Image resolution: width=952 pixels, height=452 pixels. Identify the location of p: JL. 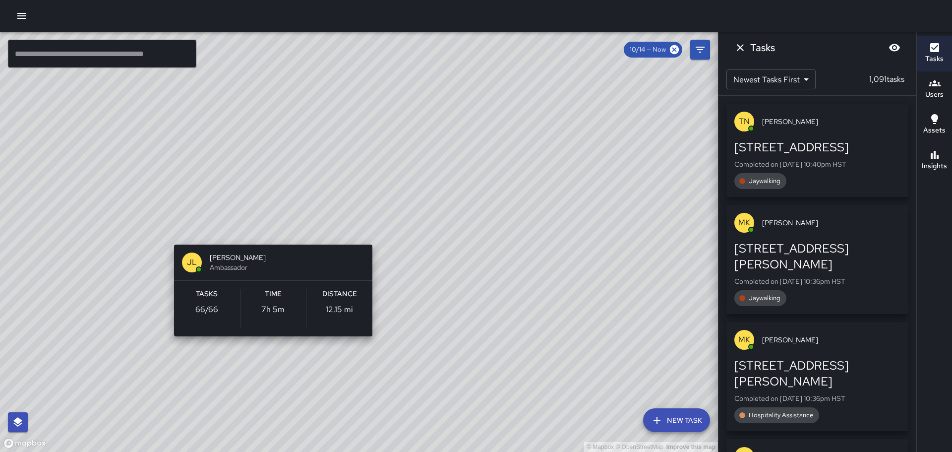
(192, 262).